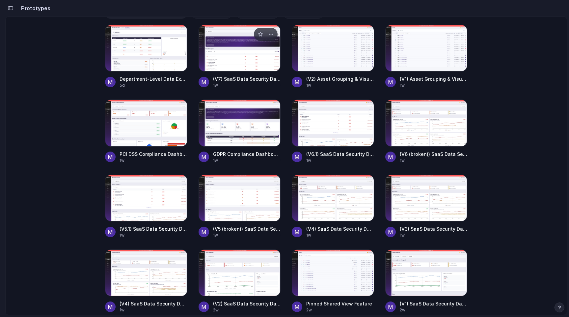 The image size is (569, 317). Describe the element at coordinates (146, 56) in the screenshot. I see `a: Department-Level Data Exposure DashboardDepartment-Level Data Exposure Dashboard5d` at that location.